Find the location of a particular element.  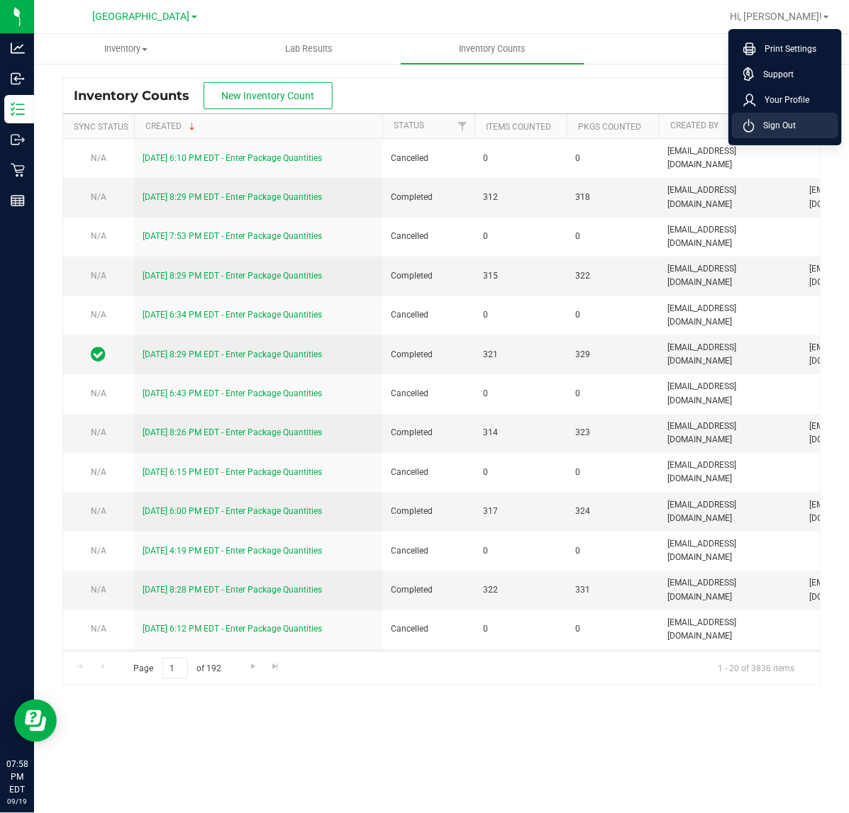

input: 1 is located at coordinates (175, 669).